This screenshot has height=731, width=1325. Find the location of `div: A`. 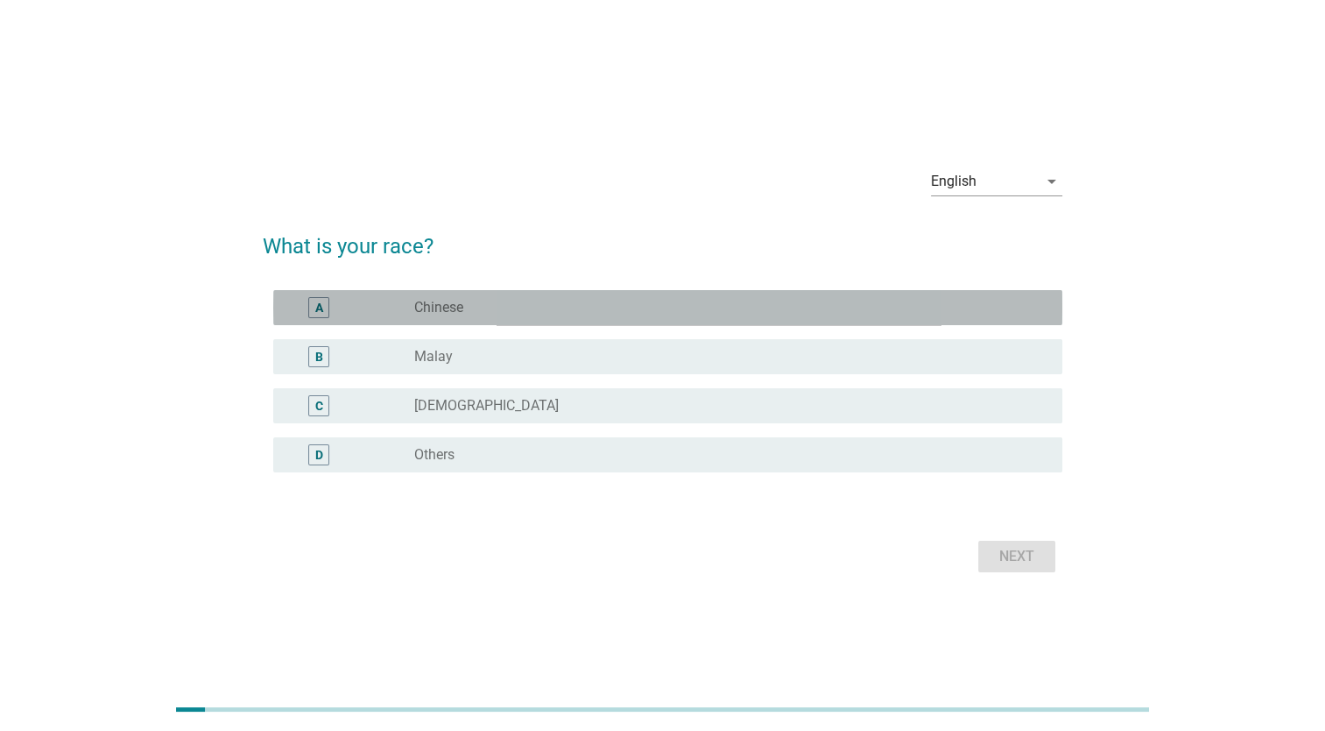

div: A is located at coordinates (319, 307).